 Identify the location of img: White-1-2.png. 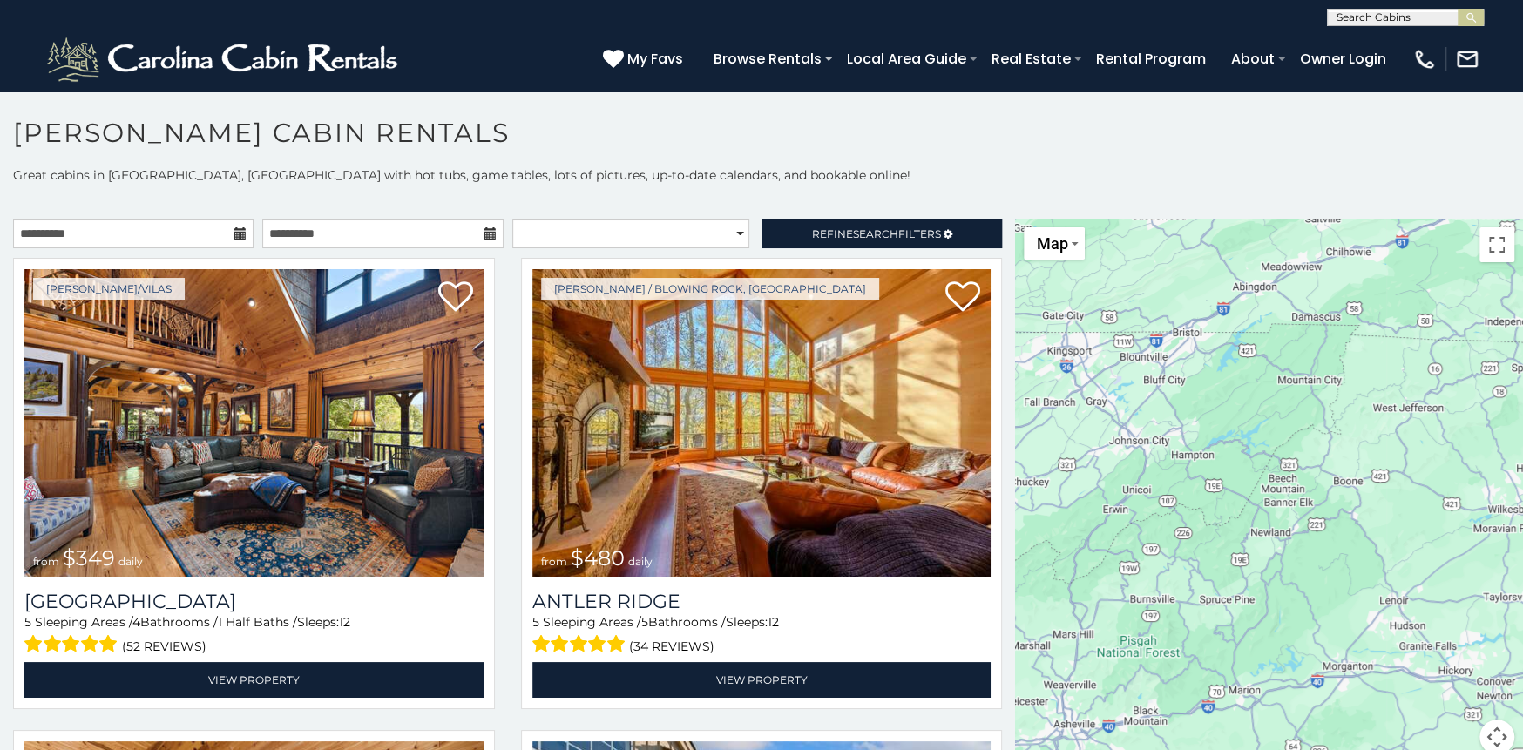
(224, 59).